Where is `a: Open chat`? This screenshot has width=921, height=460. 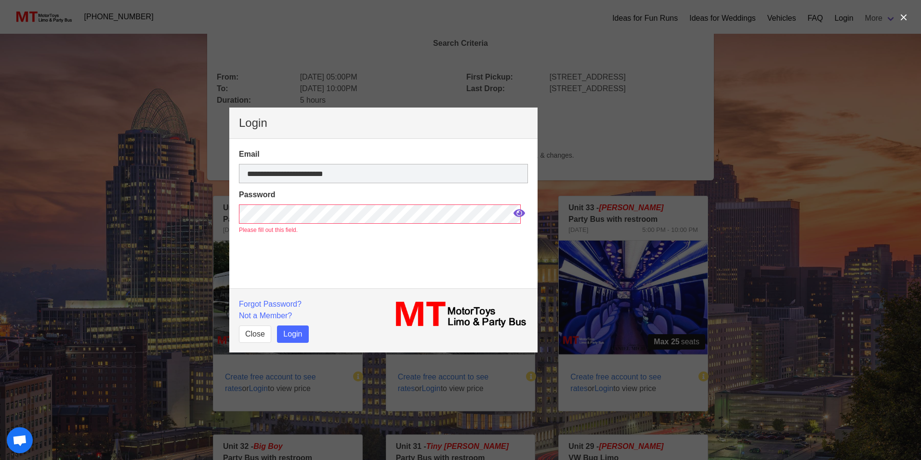 a: Open chat is located at coordinates (20, 440).